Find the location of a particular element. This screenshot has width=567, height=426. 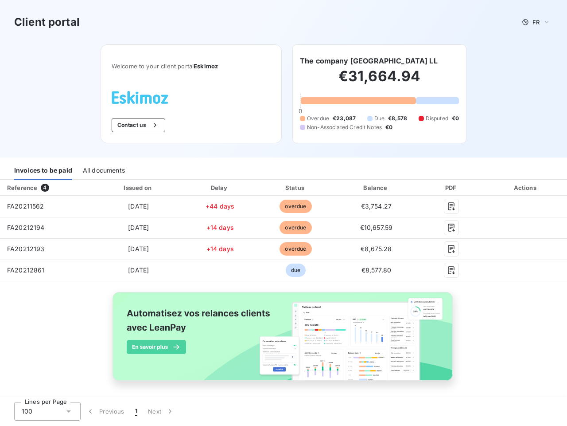

span: Due is located at coordinates (379, 118).